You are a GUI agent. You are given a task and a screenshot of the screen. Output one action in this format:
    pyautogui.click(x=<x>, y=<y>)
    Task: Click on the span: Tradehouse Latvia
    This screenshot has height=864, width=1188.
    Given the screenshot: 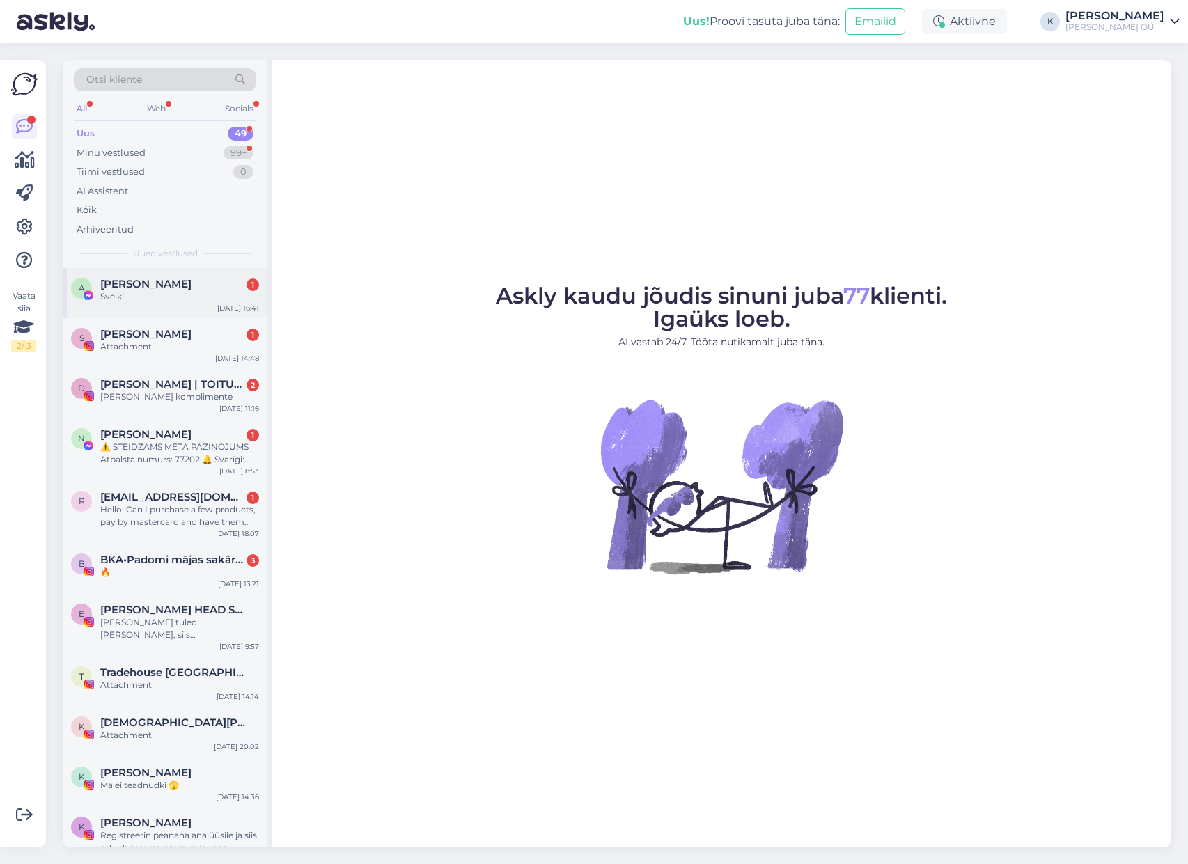 What is the action you would take?
    pyautogui.click(x=173, y=673)
    